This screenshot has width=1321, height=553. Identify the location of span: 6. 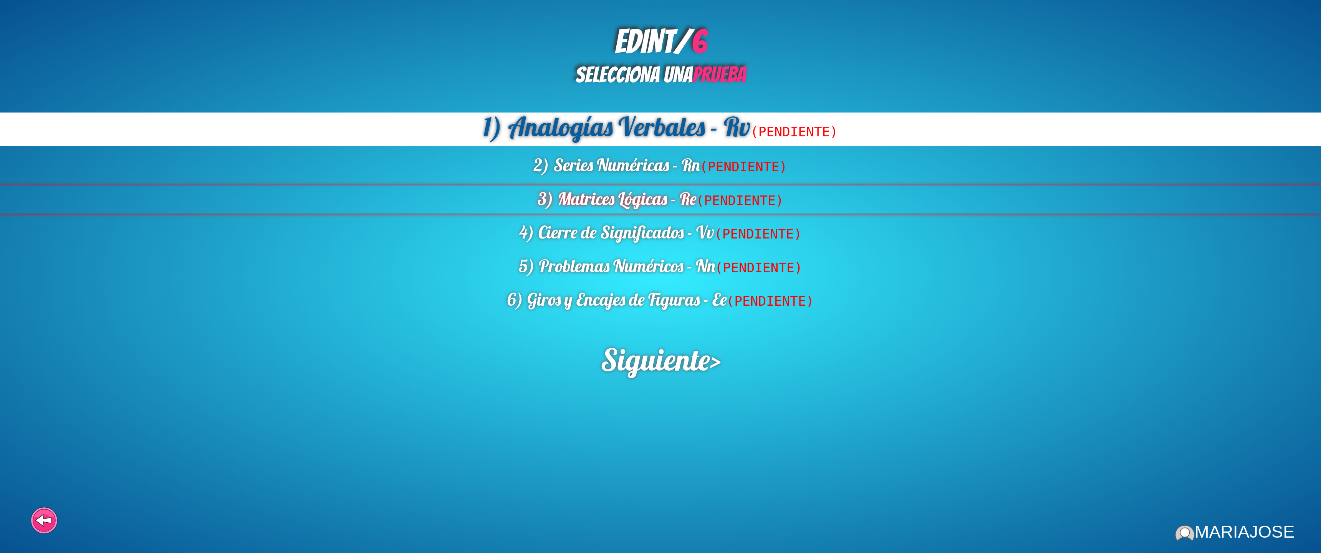
(699, 42).